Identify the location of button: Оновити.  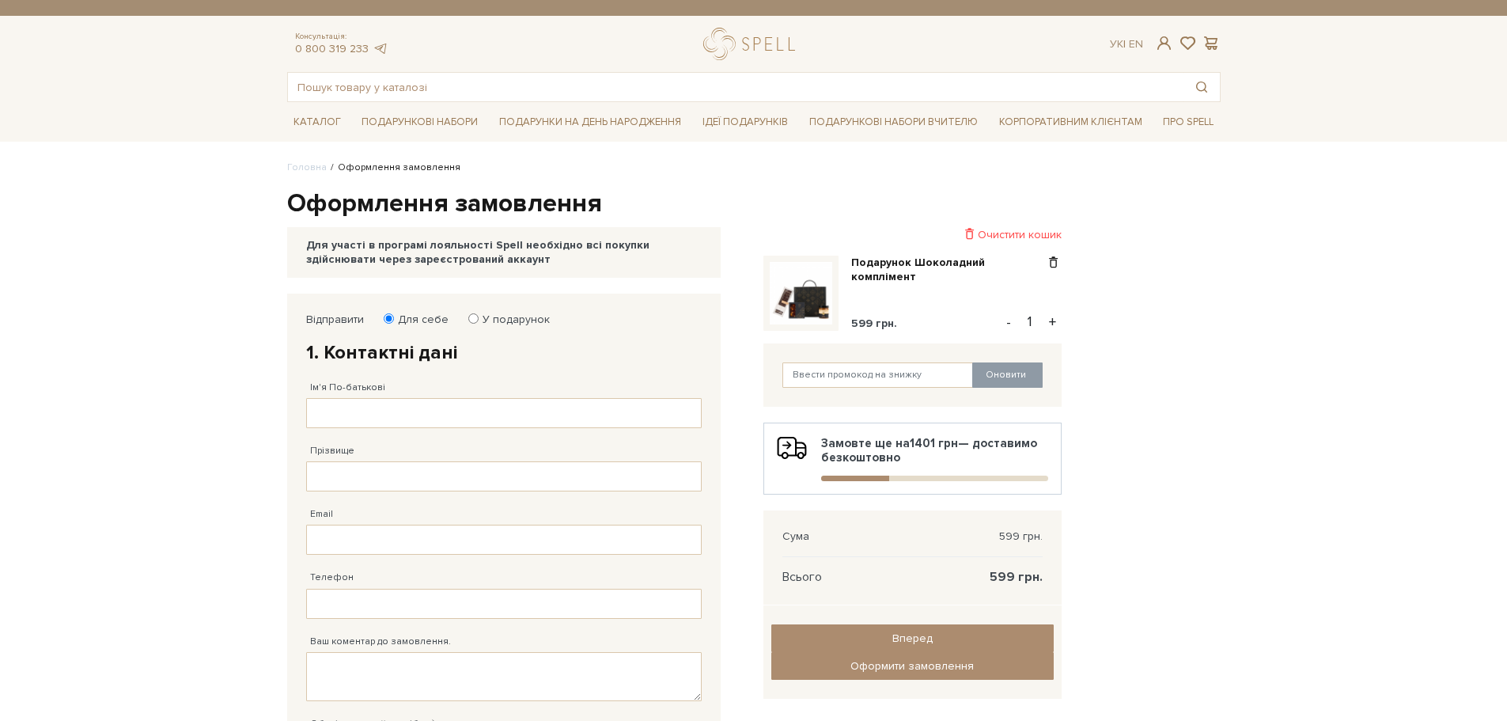
(1007, 375).